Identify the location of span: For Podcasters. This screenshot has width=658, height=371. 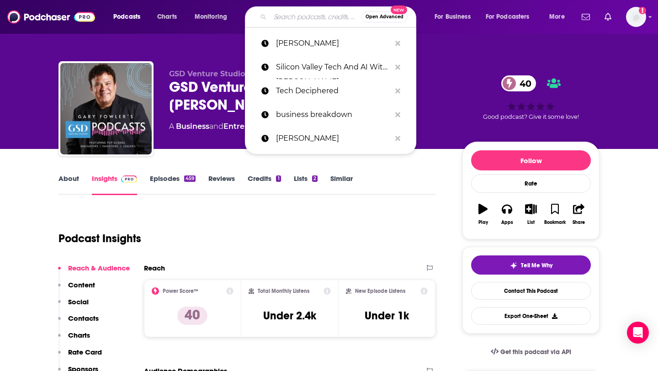
(508, 17).